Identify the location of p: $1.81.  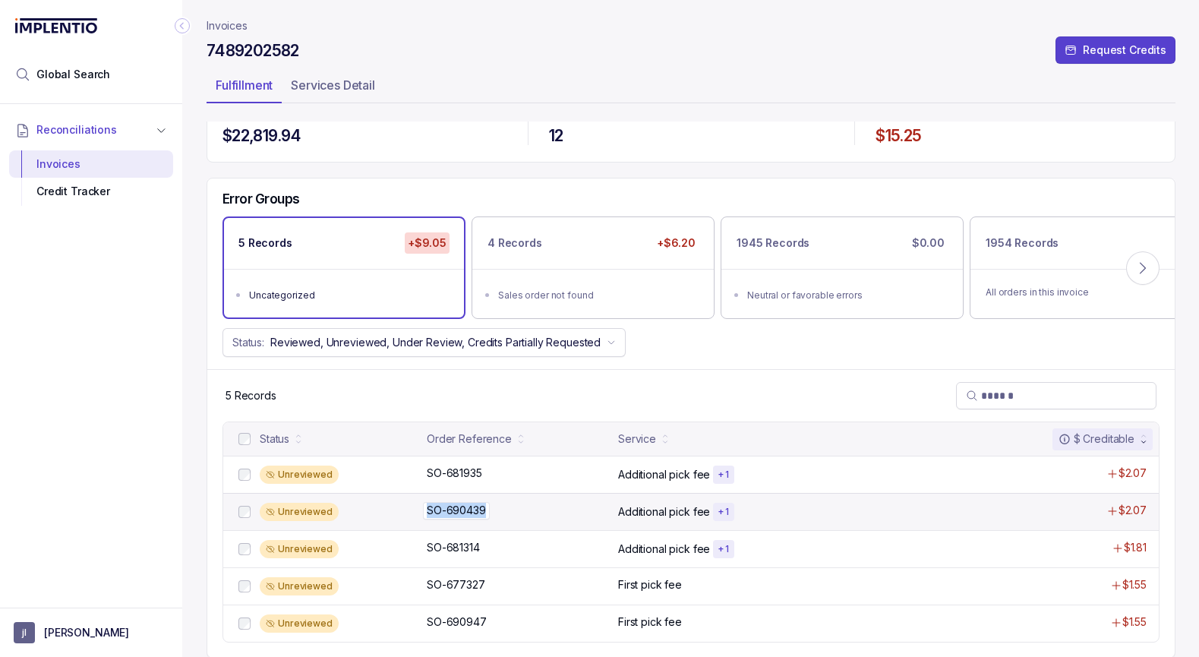
(1135, 547).